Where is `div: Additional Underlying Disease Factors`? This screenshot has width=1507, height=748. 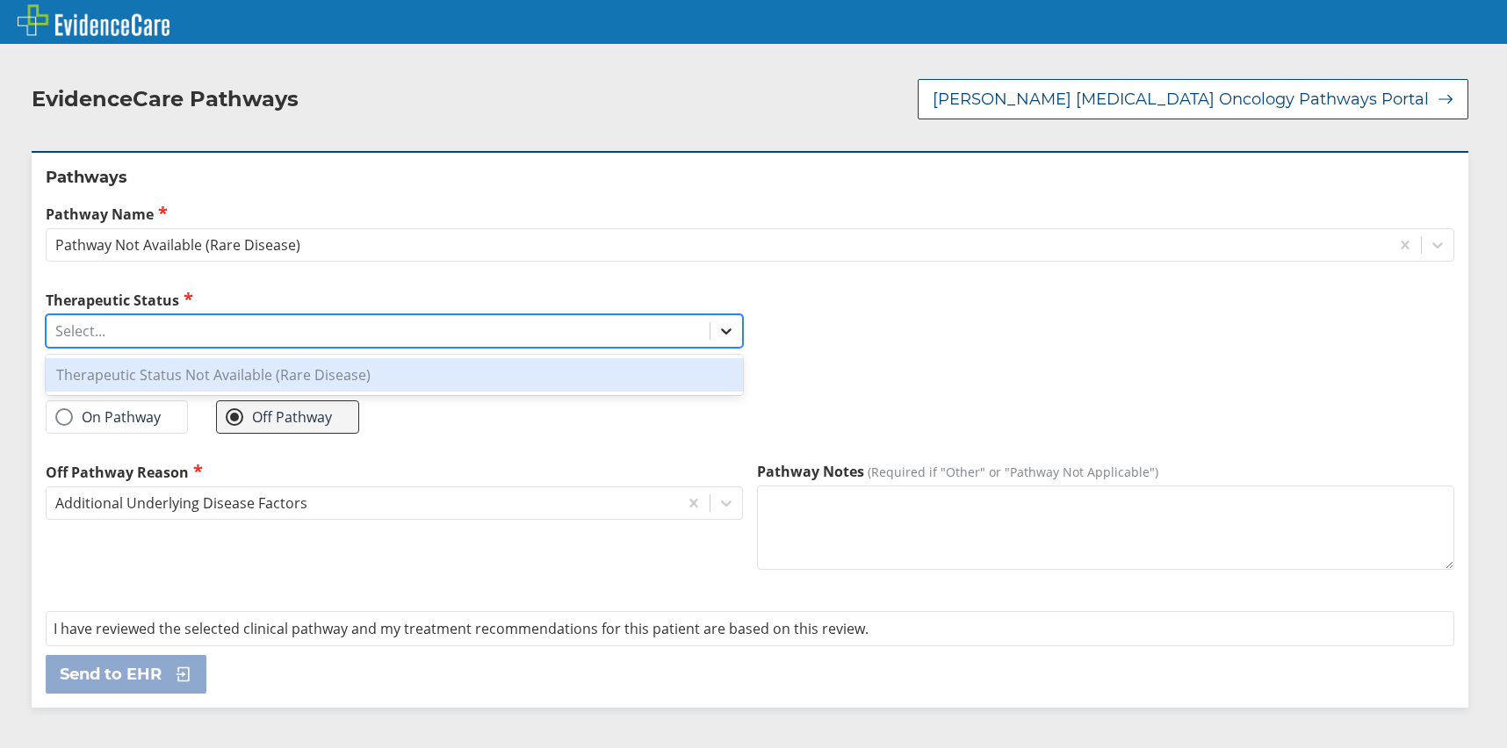
div: Additional Underlying Disease Factors is located at coordinates (181, 503).